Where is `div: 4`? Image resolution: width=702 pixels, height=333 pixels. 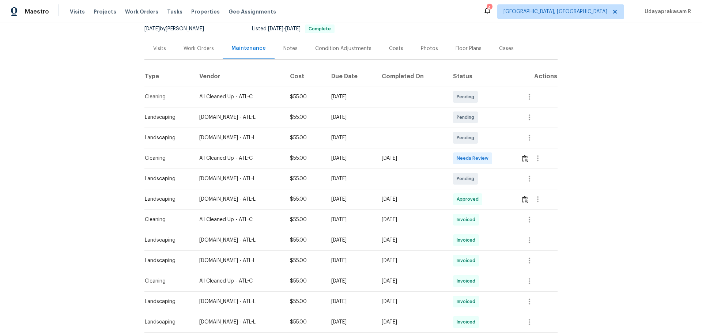
div: 4 is located at coordinates (489, 8).